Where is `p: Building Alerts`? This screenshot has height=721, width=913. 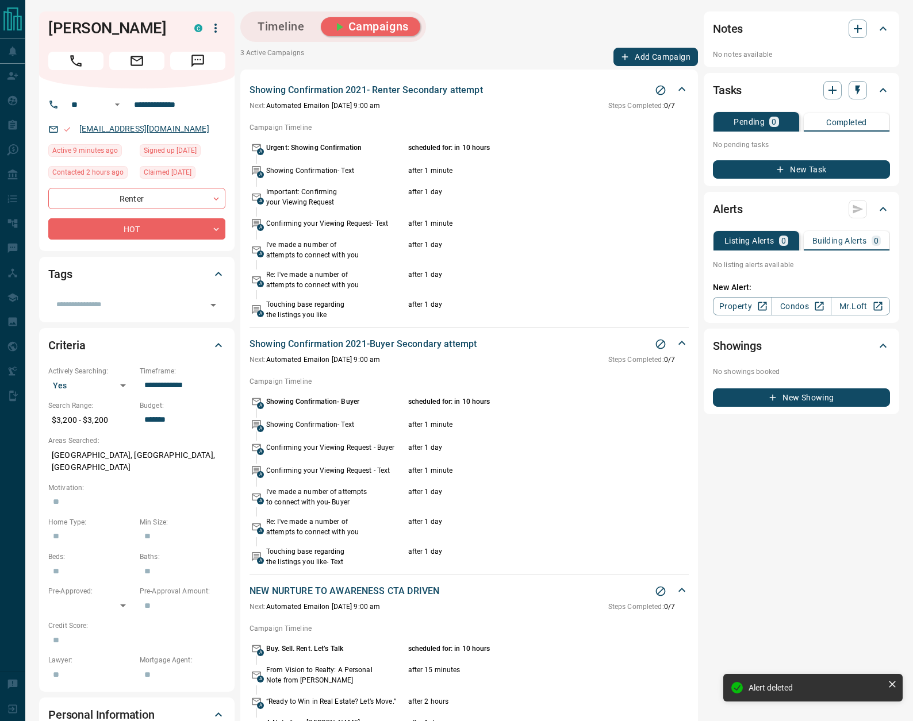 p: Building Alerts is located at coordinates (839, 241).